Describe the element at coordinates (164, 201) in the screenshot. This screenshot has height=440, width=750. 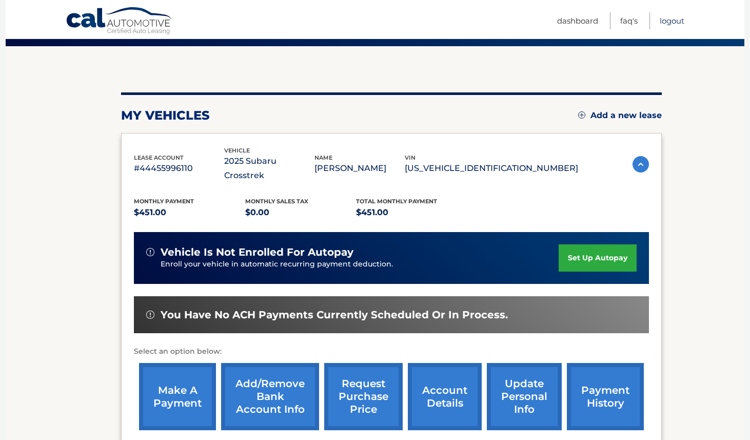
I see `span: Monthly Payment` at that location.